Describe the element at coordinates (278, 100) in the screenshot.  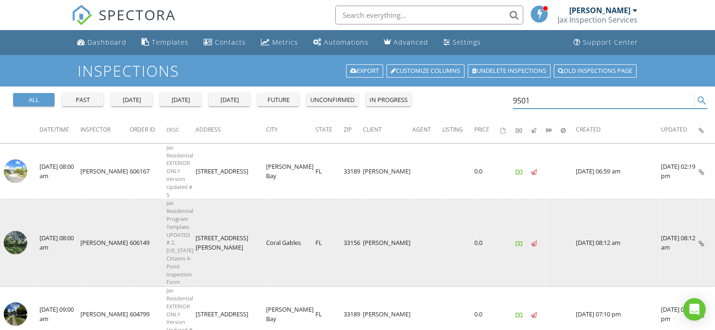
I see `button: future` at that location.